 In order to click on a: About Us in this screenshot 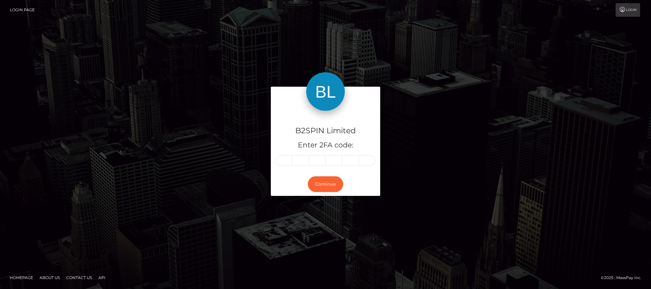, I will do `click(50, 278)`.